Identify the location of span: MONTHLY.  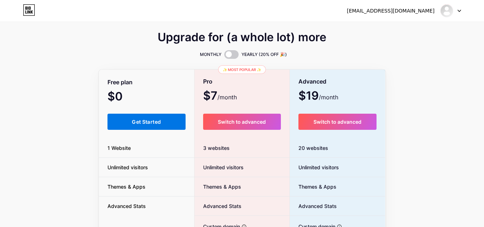
(211, 54).